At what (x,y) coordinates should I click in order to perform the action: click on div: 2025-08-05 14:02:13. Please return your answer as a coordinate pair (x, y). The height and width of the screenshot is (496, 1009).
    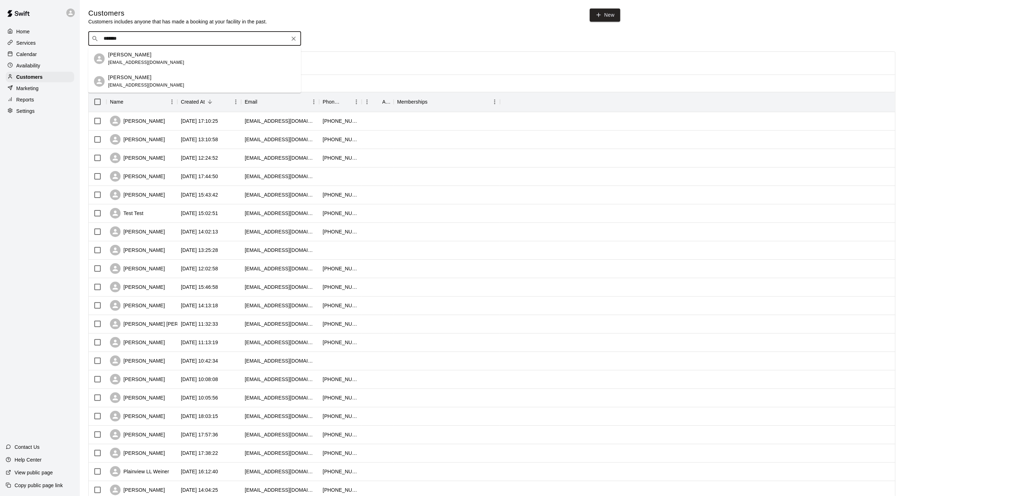
    Looking at the image, I should click on (199, 232).